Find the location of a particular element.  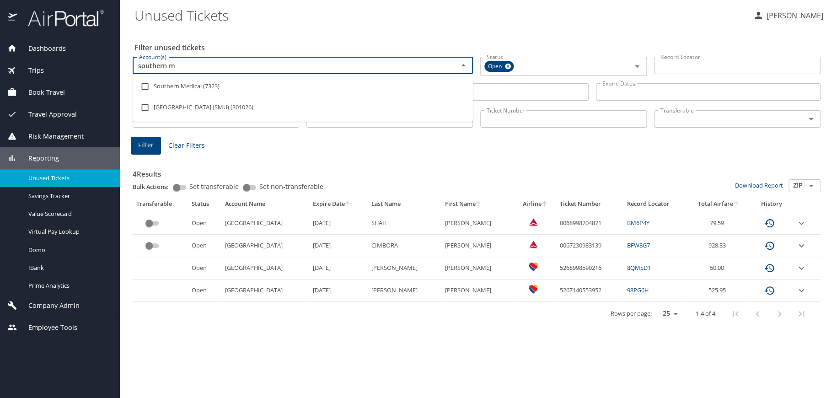

span: Savings Tracker is located at coordinates (69, 196).